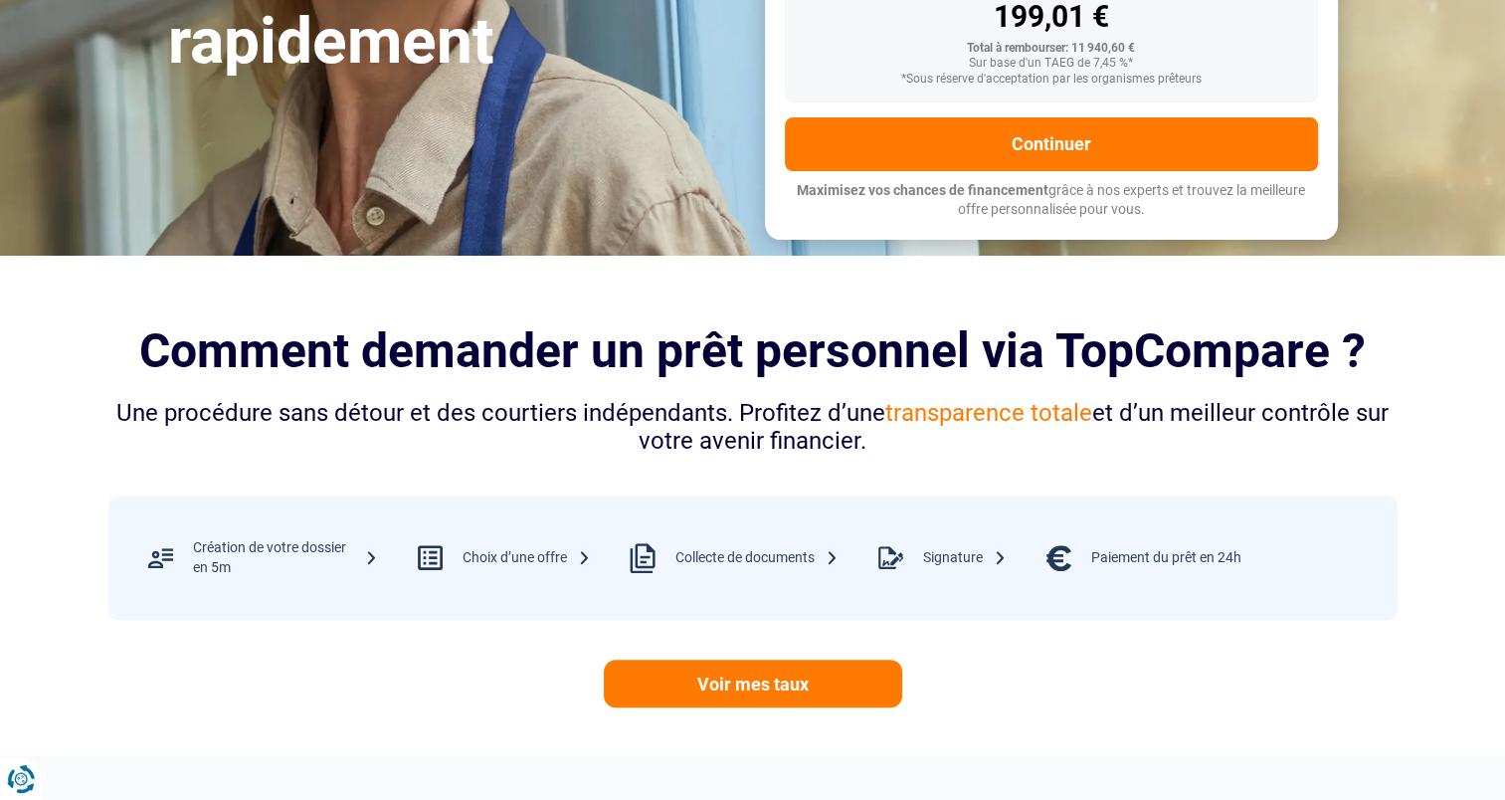 Image resolution: width=1505 pixels, height=800 pixels. I want to click on div: 199,01 €, so click(1051, 17).